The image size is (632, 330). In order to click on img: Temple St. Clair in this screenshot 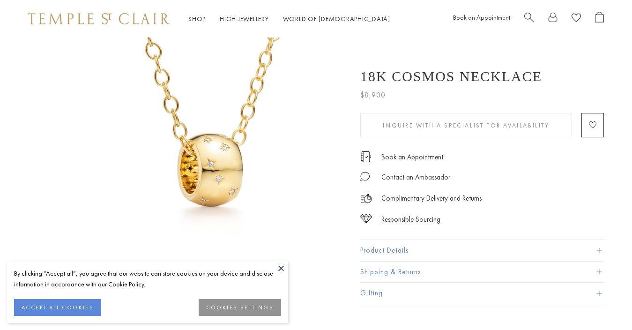, I will do `click(99, 19)`.